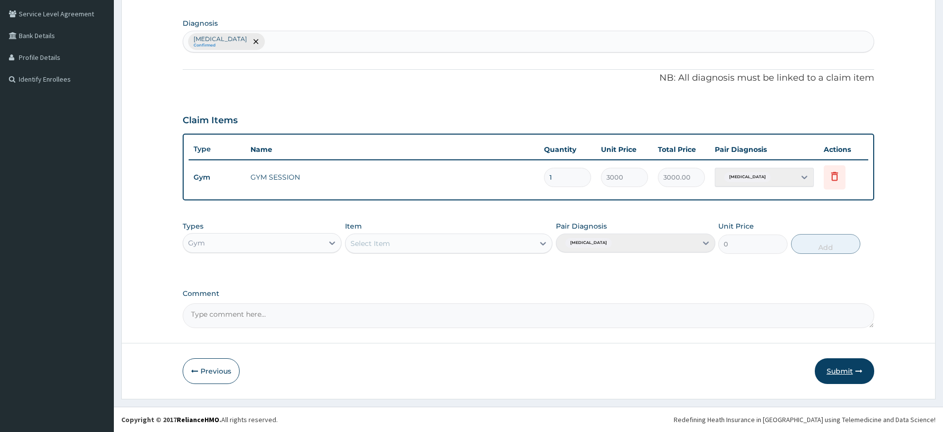 This screenshot has width=943, height=432. Describe the element at coordinates (567, 150) in the screenshot. I see `th: Quantity` at that location.